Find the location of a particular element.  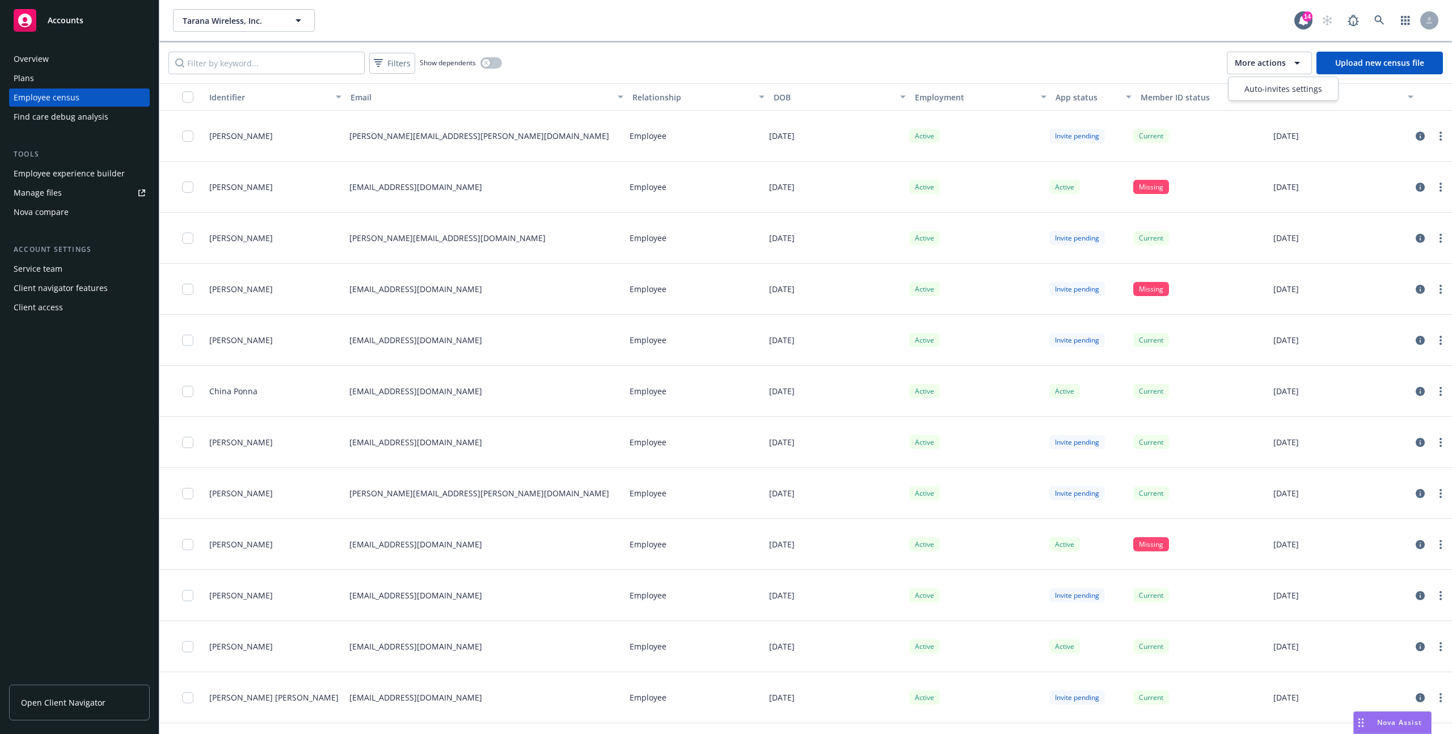

div: Plans is located at coordinates (24, 78).